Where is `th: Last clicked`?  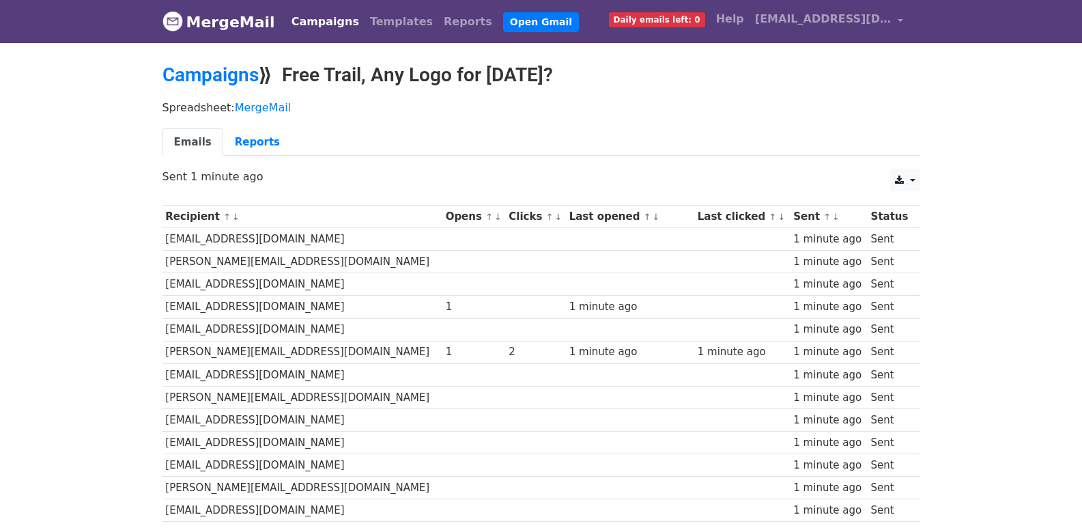
th: Last clicked is located at coordinates (742, 216).